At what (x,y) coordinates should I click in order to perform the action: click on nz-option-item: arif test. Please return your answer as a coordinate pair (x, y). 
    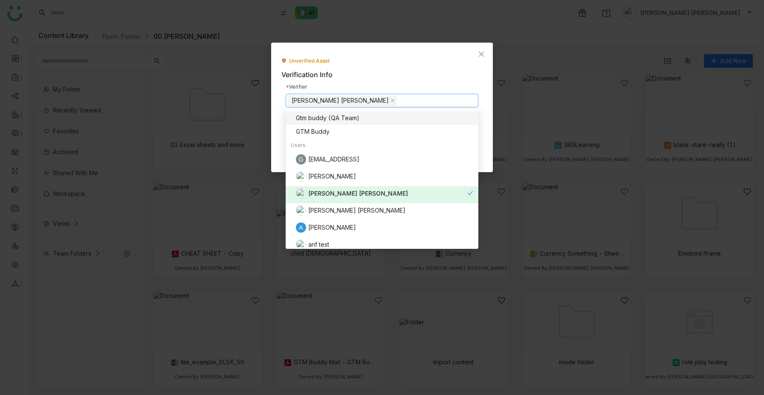
    Looking at the image, I should click on (382, 246).